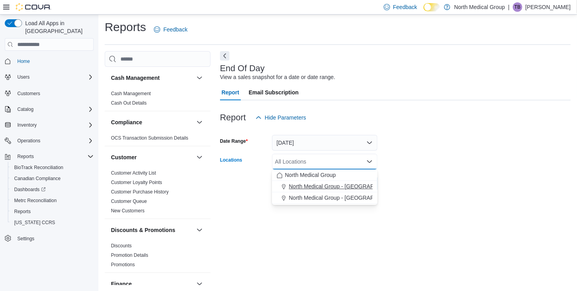 This screenshot has height=291, width=577. What do you see at coordinates (325, 187) in the screenshot?
I see `div: Choose from the following options` at bounding box center [325, 187].